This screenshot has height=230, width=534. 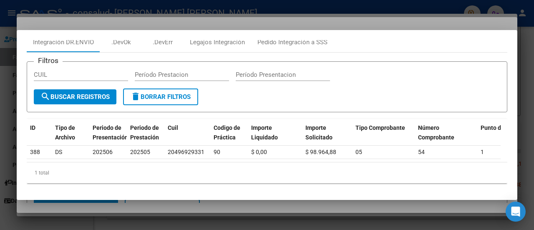 What do you see at coordinates (187, 137) in the screenshot?
I see `datatable-header-cell: Cuil` at bounding box center [187, 137].